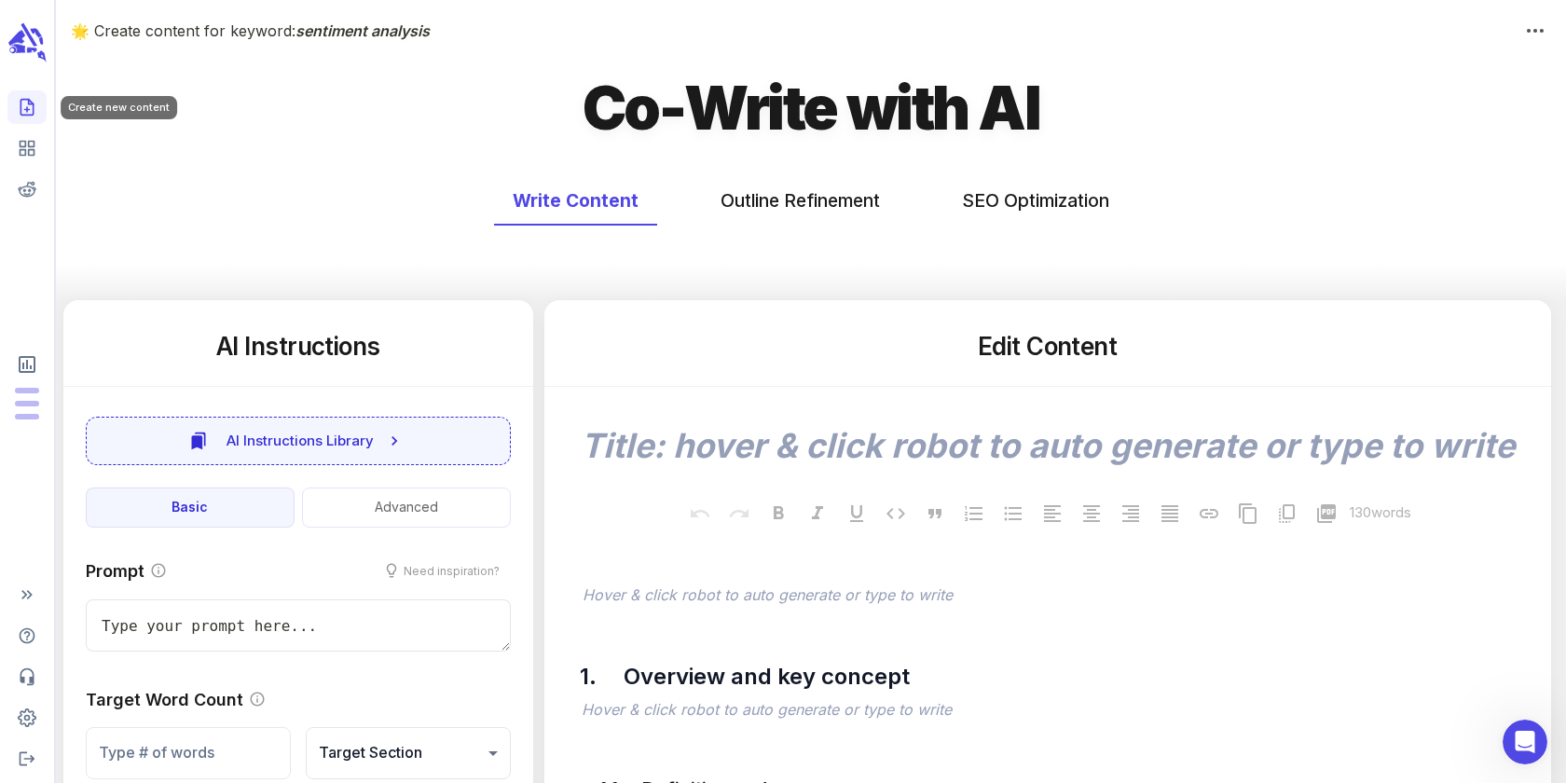 The height and width of the screenshot is (783, 1566). I want to click on span: Help Center, so click(27, 636).